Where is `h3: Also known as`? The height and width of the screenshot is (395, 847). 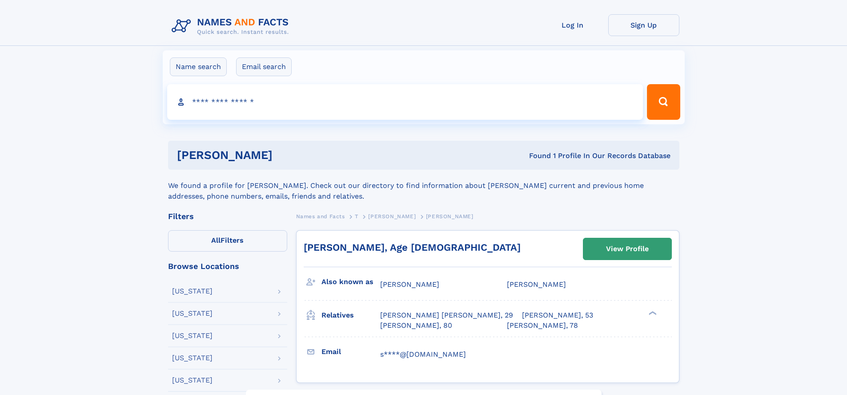 h3: Also known as is located at coordinates (351, 282).